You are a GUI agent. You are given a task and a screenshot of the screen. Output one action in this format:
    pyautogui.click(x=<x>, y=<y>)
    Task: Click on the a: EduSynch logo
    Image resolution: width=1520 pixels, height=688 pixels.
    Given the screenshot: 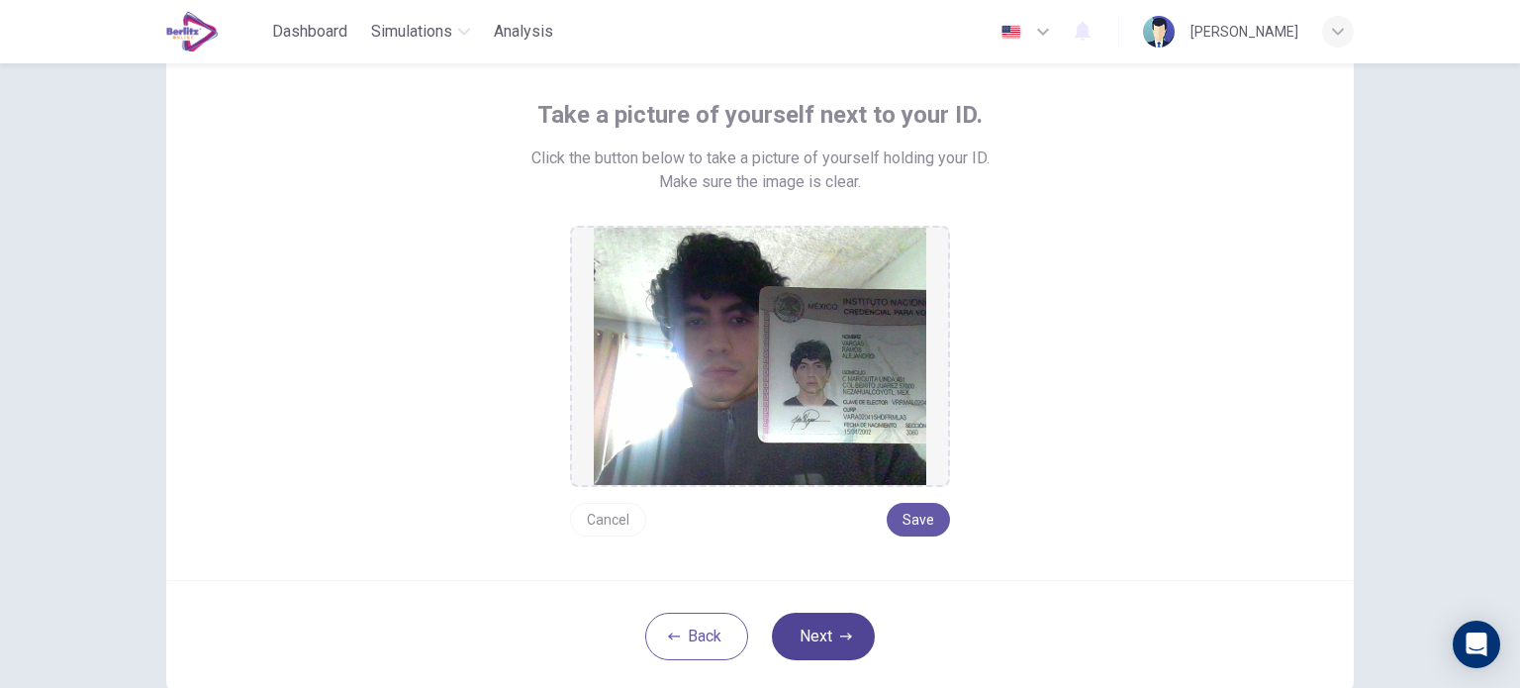 What is the action you would take?
    pyautogui.click(x=215, y=32)
    